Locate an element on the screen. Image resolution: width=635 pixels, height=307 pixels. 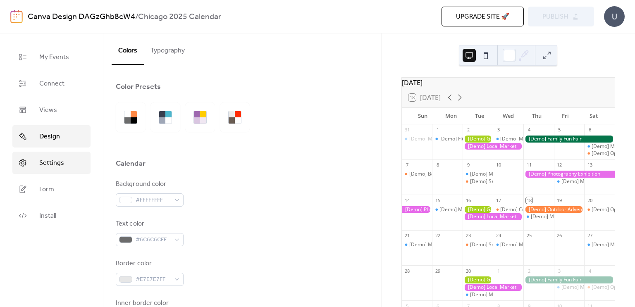
span: #E7E7E7FF is located at coordinates (153, 280).